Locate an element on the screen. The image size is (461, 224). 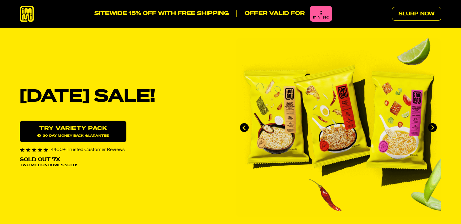
p: Offer valid for is located at coordinates (271, 14).